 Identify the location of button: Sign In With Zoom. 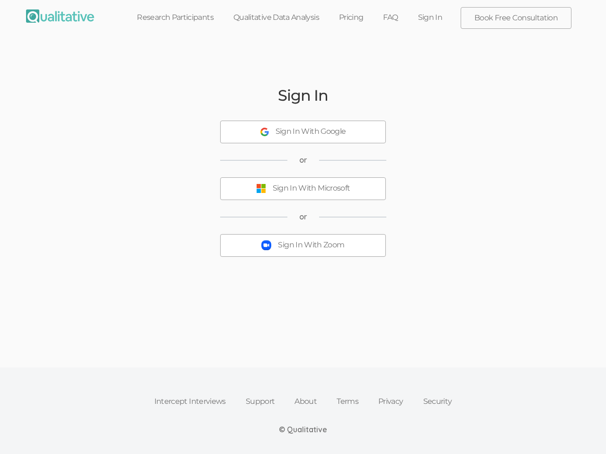
(303, 246).